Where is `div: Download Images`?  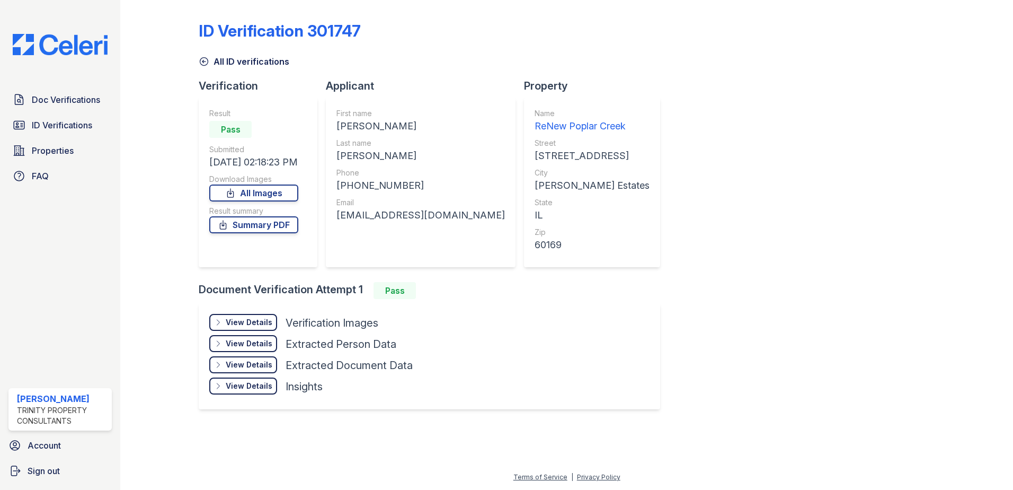 div: Download Images is located at coordinates (254, 179).